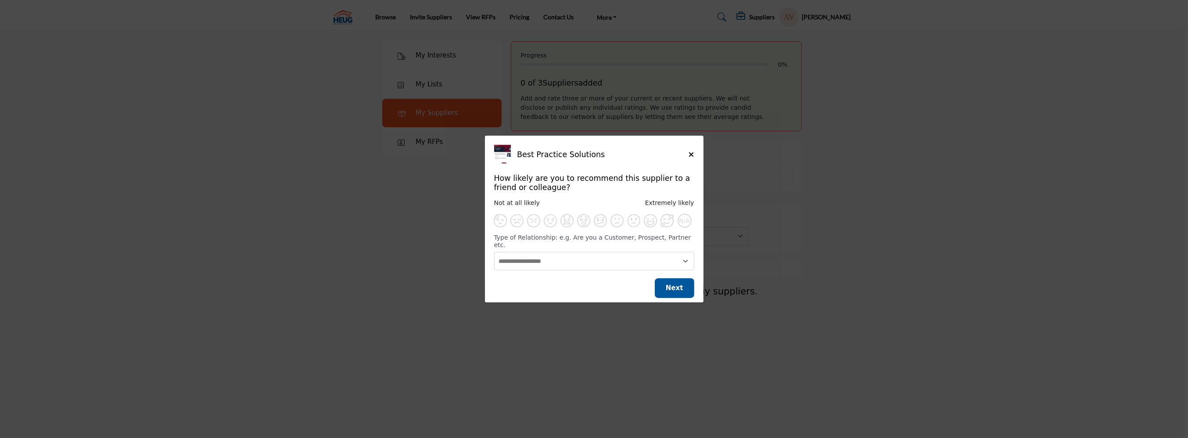  I want to click on button: Close, so click(692, 154).